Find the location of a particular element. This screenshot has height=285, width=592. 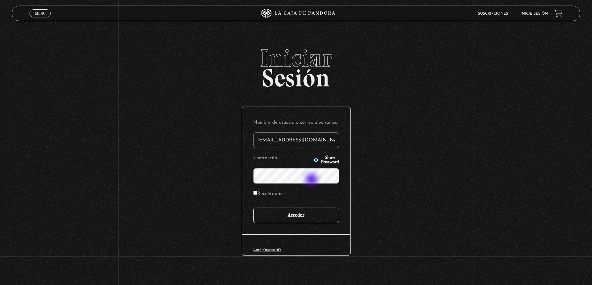

a: View your shopping cart is located at coordinates (558, 13).